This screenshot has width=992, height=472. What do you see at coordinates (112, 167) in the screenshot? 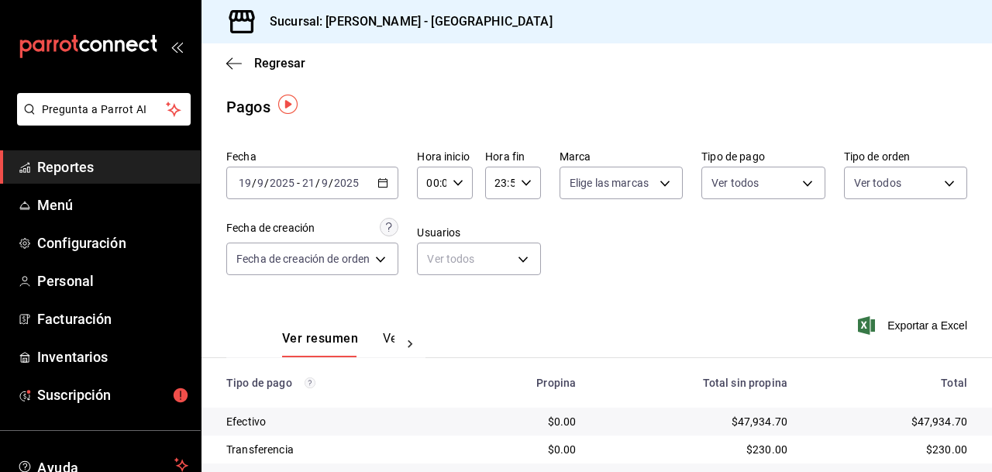
I see `span: Reportes` at bounding box center [112, 167].